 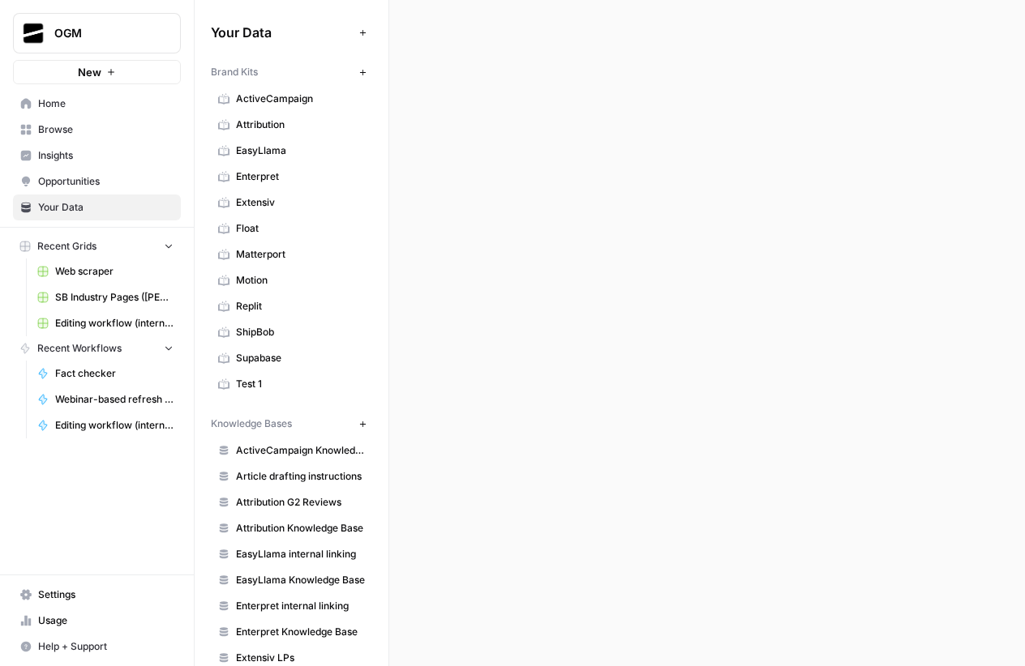 I want to click on a: Test 1, so click(x=291, y=384).